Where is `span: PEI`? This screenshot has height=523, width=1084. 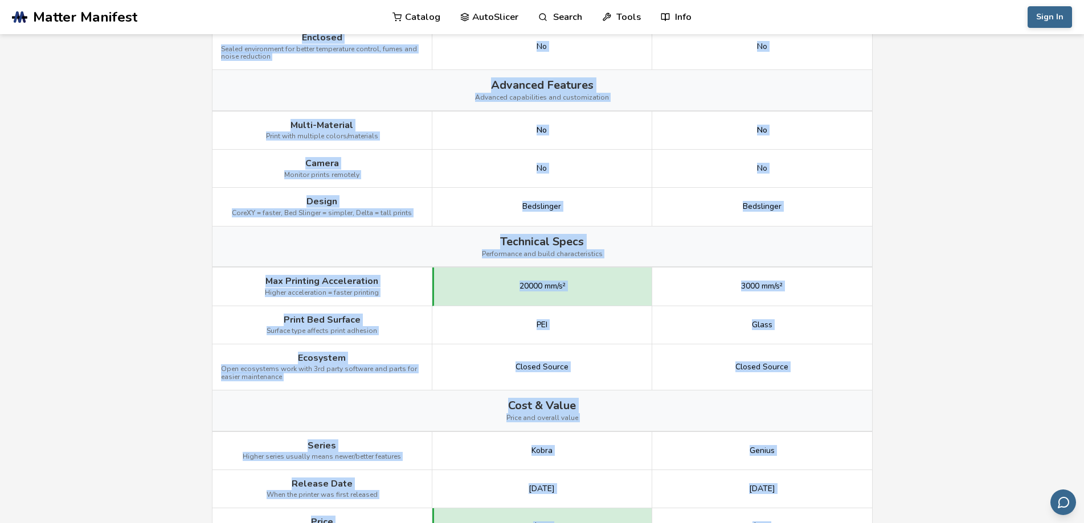
span: PEI is located at coordinates (542, 325).